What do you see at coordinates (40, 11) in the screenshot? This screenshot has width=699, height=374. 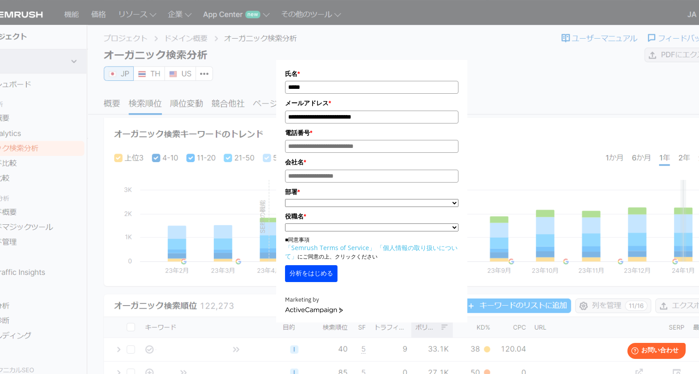 I see `span: お問い合わせ` at bounding box center [40, 11].